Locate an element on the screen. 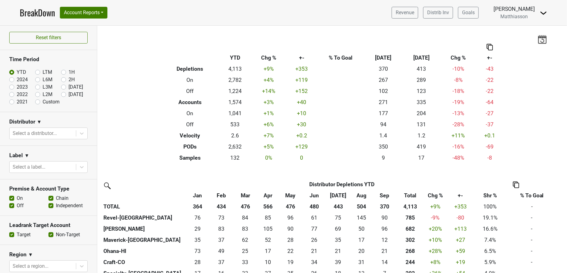 The image size is (567, 273). td: +0.1 is located at coordinates (490, 135).